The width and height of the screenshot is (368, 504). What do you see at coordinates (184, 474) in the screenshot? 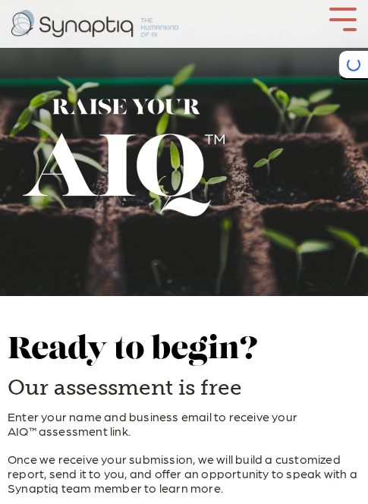
I see `p: Once we receive your submission, we will build a customized report, send it to you, and offer an ...` at bounding box center [184, 474].